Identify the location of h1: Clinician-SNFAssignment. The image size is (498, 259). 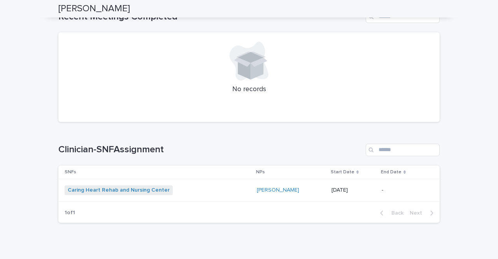
(211, 149).